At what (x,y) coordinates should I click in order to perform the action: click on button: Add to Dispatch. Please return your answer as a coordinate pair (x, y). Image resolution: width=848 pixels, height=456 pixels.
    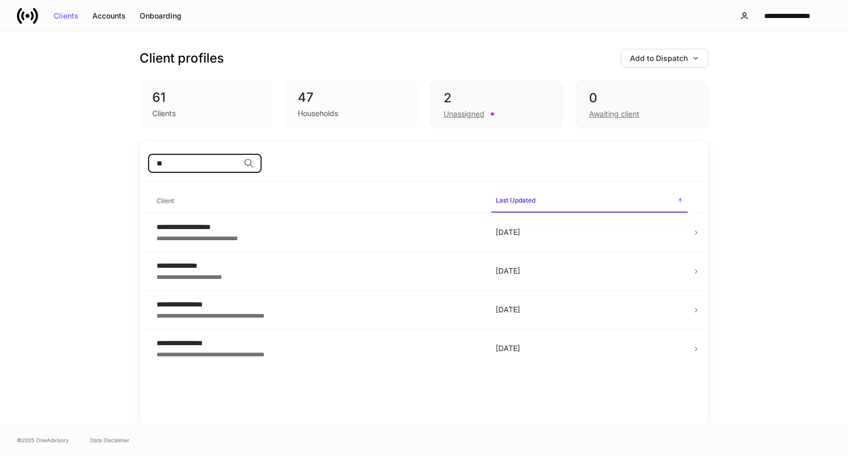
    Looking at the image, I should click on (665, 58).